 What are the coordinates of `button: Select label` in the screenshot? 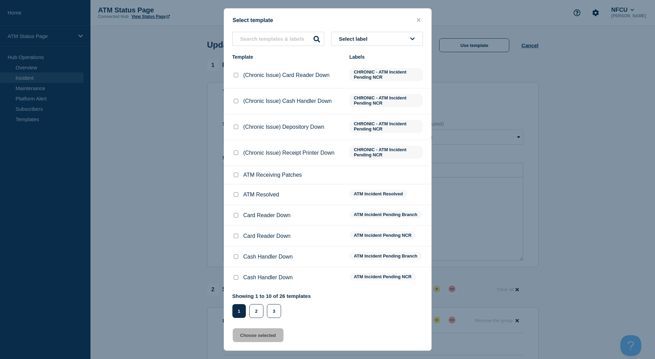 It's located at (377, 39).